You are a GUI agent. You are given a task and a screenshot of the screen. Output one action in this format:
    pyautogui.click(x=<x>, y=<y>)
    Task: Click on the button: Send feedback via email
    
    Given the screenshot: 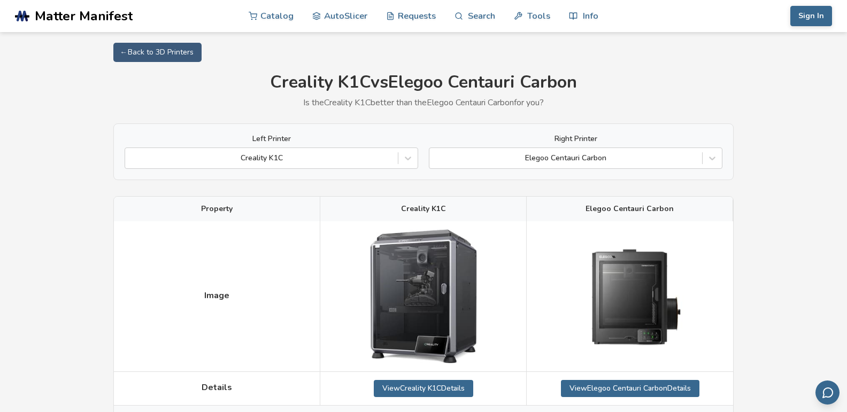 What is the action you would take?
    pyautogui.click(x=828, y=393)
    